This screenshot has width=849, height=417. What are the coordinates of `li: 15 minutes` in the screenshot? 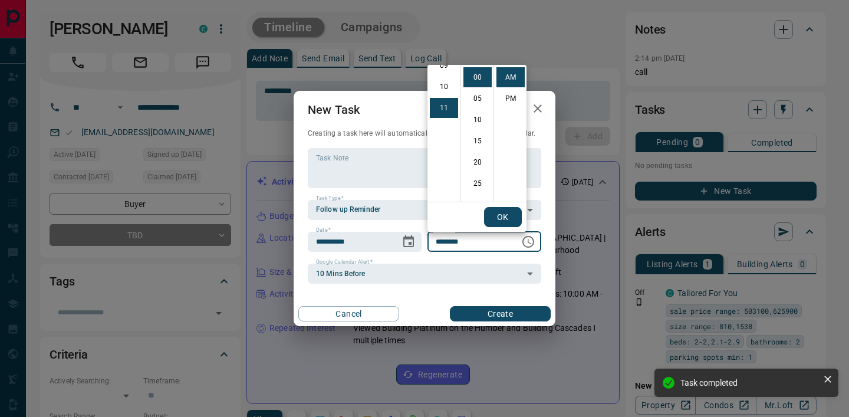 It's located at (477, 141).